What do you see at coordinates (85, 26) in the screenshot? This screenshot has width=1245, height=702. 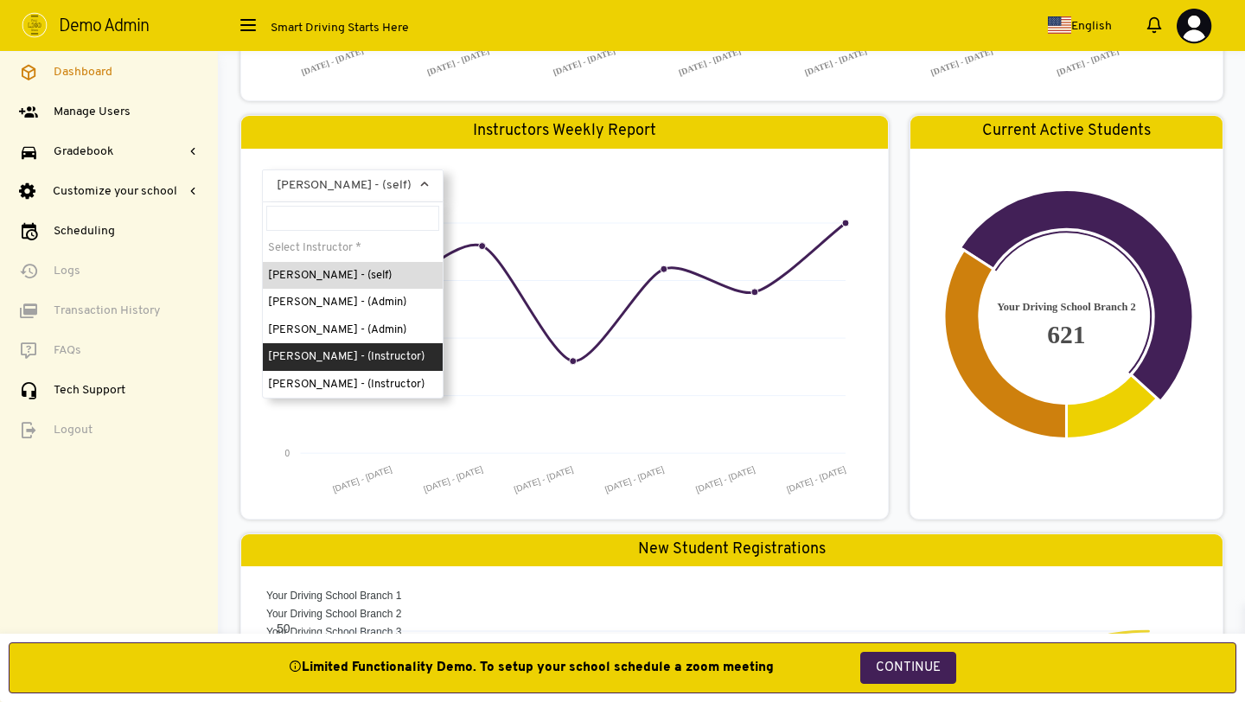 I see `a: Demo Admin` at bounding box center [85, 26].